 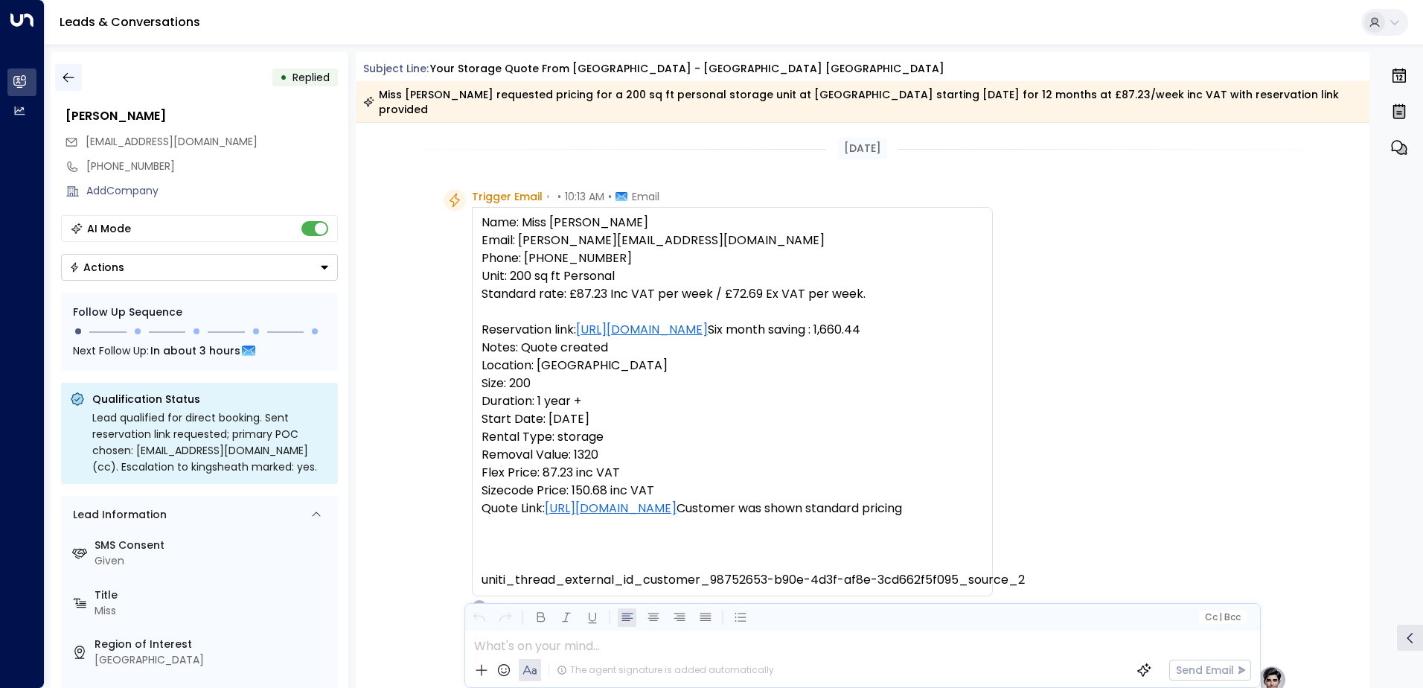 I want to click on span: Replied, so click(x=311, y=77).